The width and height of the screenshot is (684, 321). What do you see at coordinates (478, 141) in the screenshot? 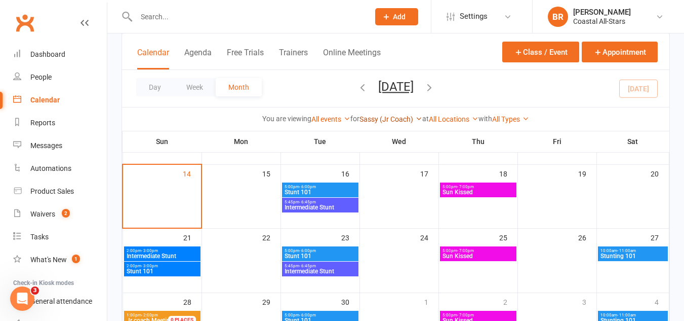
I see `th: Thu` at bounding box center [478, 141].